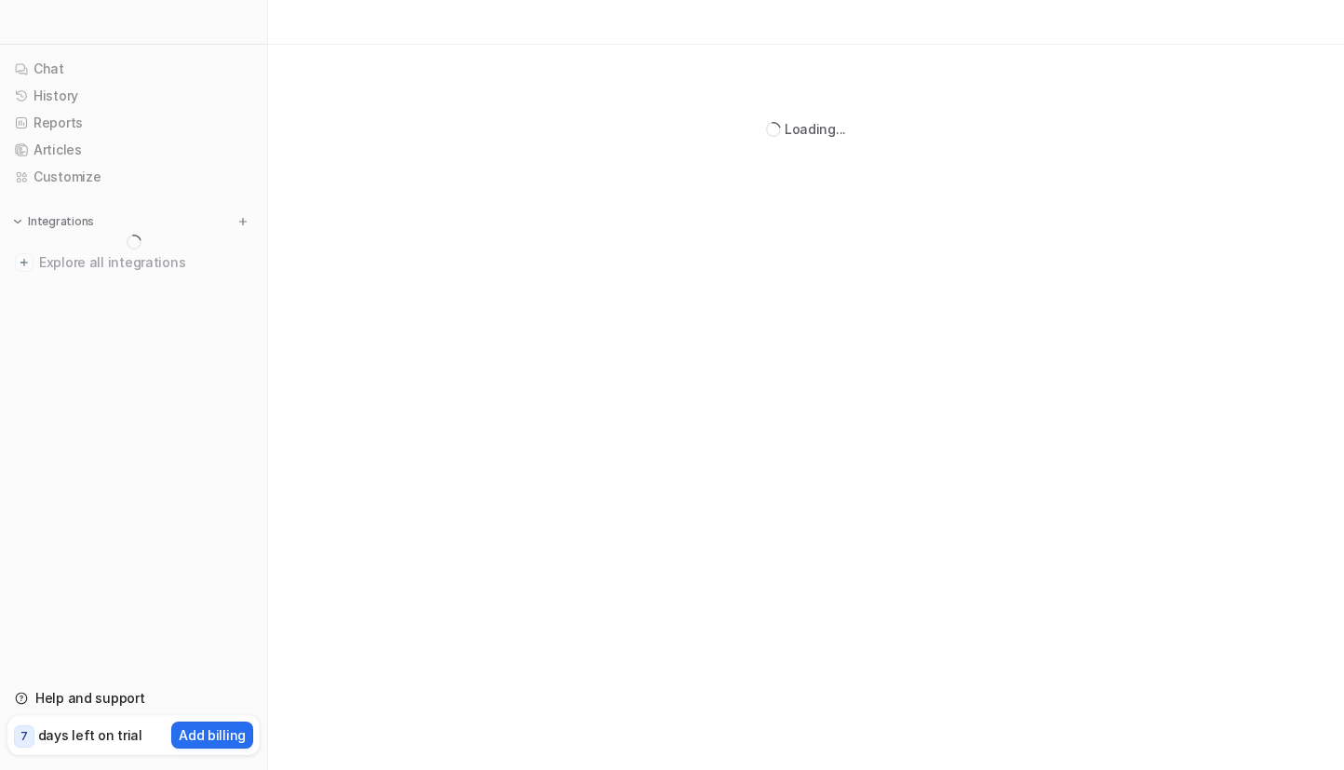 Image resolution: width=1344 pixels, height=770 pixels. I want to click on a: Explore all integrations, so click(133, 262).